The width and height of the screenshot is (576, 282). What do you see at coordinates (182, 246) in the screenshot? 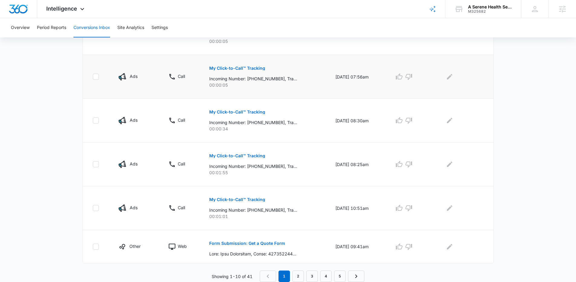
I see `p: Web` at bounding box center [182, 246].